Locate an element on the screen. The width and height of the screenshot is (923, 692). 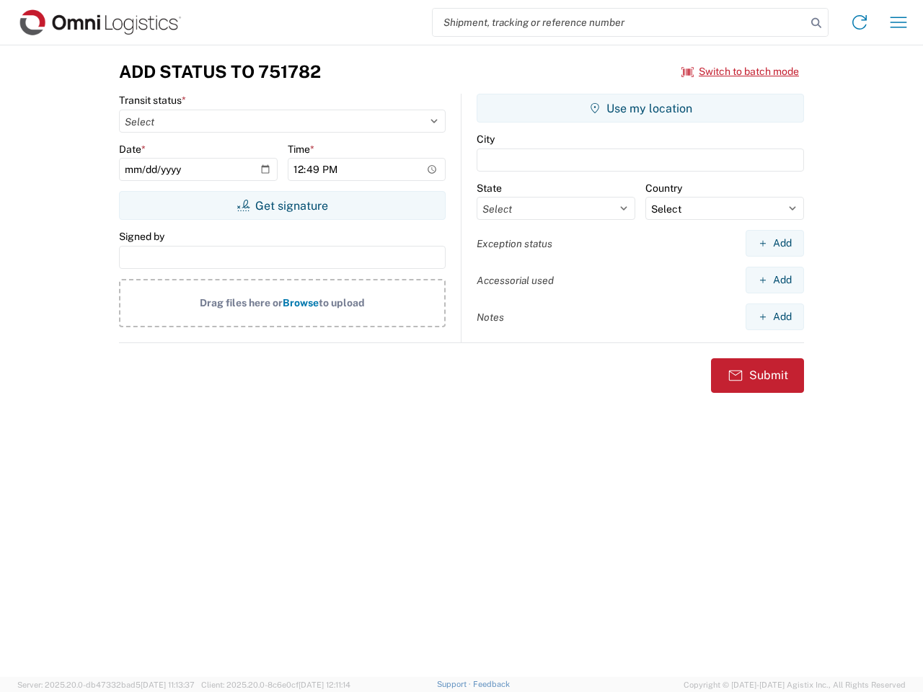
a: Support is located at coordinates (455, 684).